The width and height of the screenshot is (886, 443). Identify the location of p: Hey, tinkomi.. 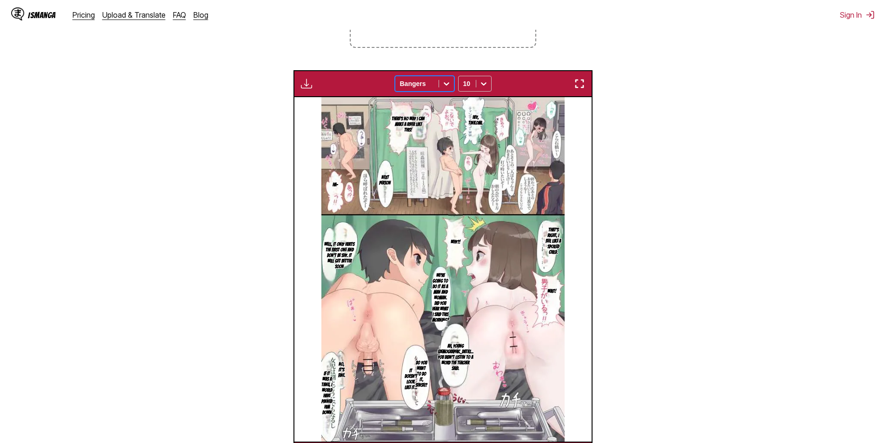
(475, 120).